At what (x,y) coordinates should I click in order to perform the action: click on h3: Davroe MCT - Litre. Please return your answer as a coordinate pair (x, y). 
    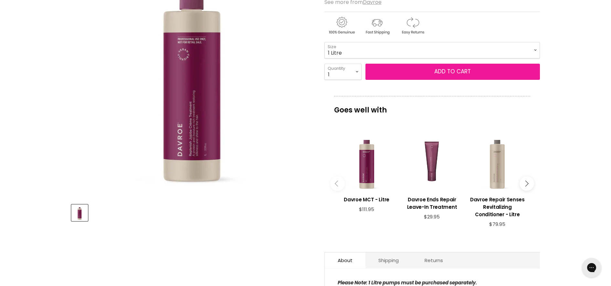
    Looking at the image, I should click on (367, 199).